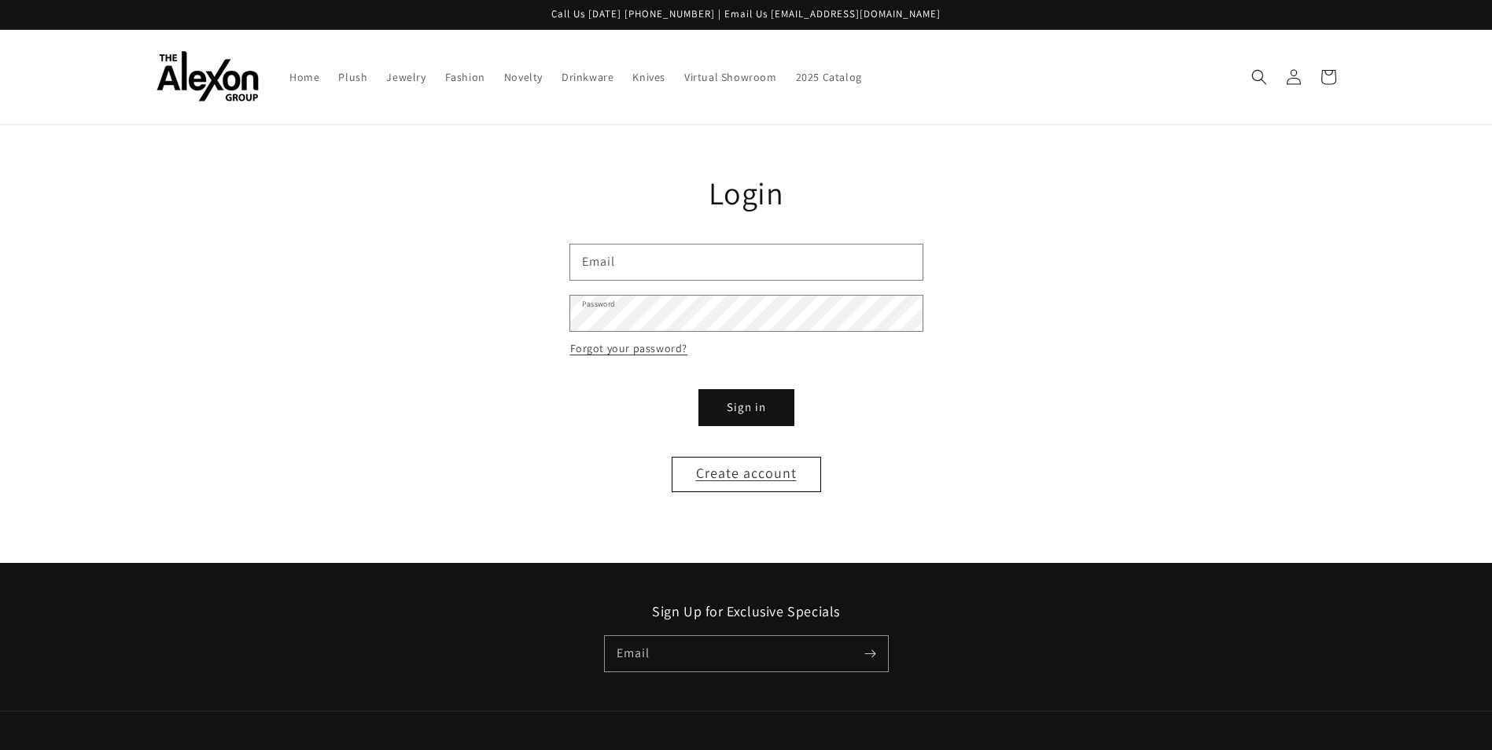 The height and width of the screenshot is (750, 1492). Describe the element at coordinates (208, 76) in the screenshot. I see `img: The Alexon Group` at that location.